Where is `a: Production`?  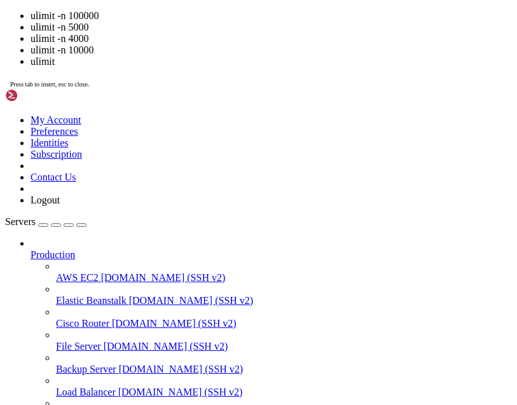
a: Production is located at coordinates (271, 255).